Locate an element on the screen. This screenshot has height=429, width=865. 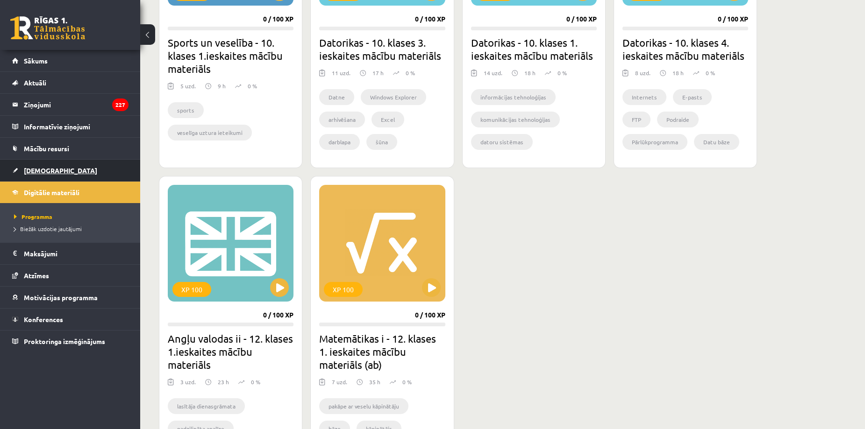
li: šūna is located at coordinates (382, 142).